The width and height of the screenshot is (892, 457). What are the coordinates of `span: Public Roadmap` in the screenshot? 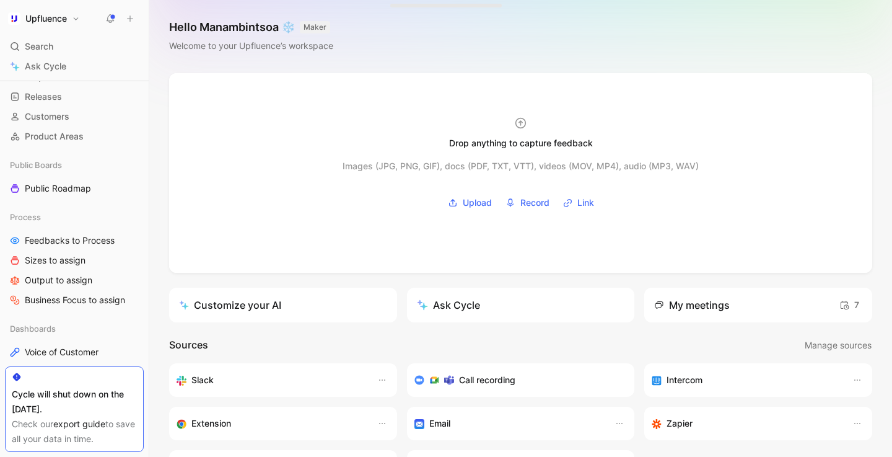 It's located at (58, 188).